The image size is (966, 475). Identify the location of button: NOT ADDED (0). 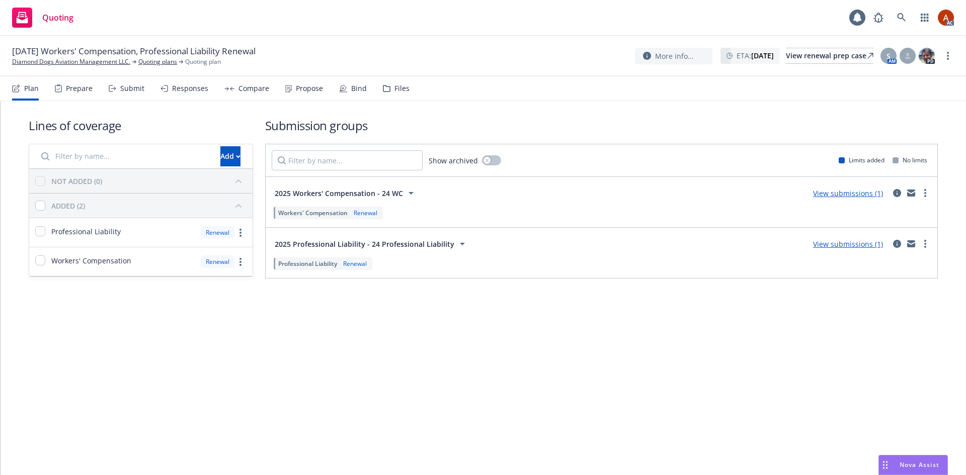
(149, 181).